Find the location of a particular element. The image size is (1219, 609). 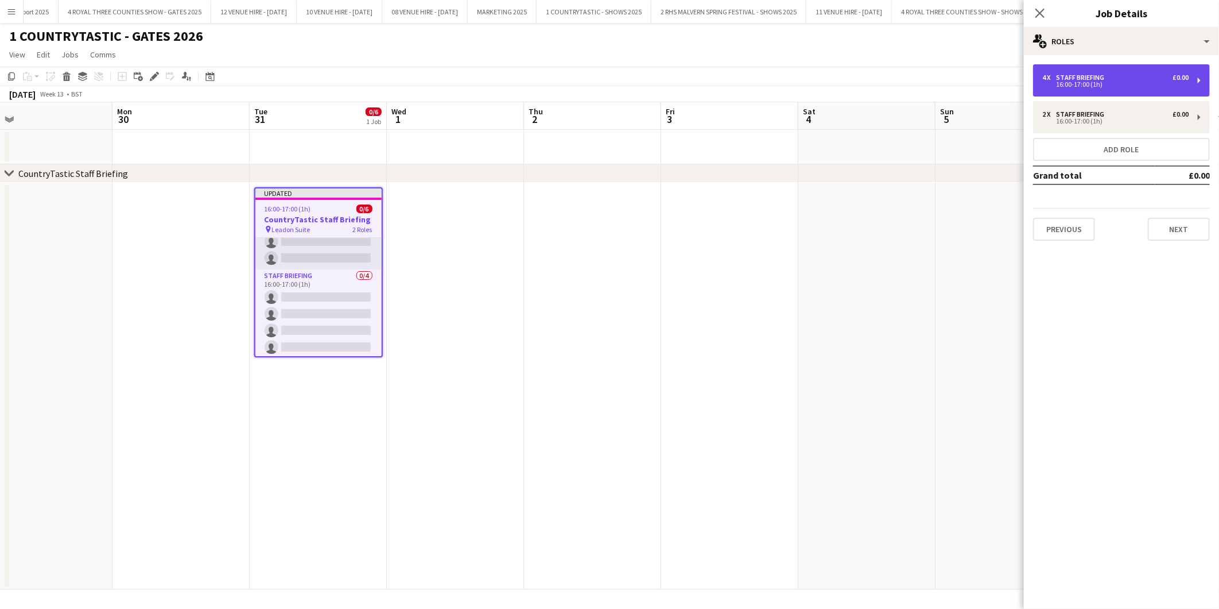

button: Add role is located at coordinates (1122, 149).